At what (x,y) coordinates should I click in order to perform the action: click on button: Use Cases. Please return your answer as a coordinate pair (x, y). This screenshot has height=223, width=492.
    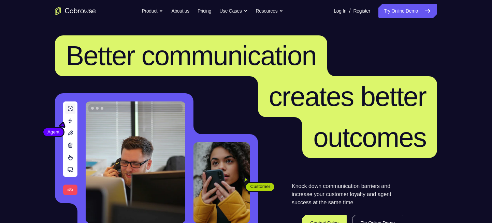
    Looking at the image, I should click on (233, 11).